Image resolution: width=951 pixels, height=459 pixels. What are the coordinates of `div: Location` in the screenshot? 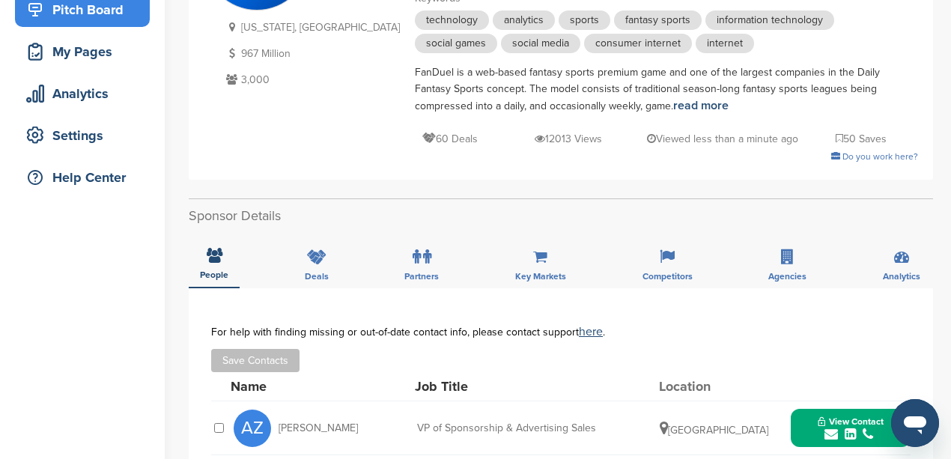 It's located at (715, 386).